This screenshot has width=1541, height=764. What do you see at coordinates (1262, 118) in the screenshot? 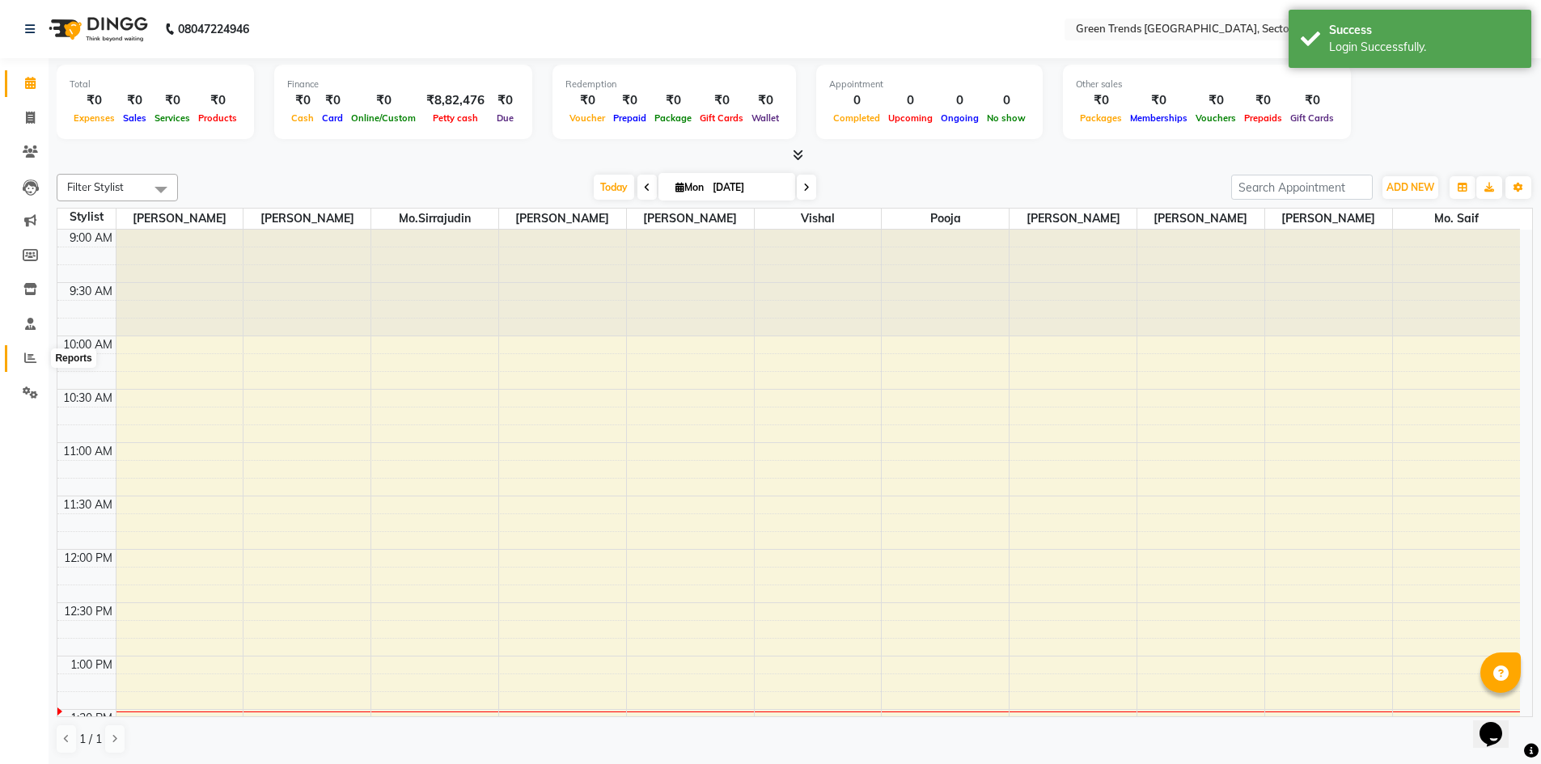
I see `span: Prepaids` at bounding box center [1262, 118].